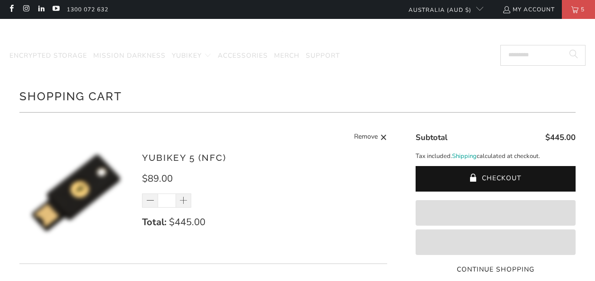 Image resolution: width=595 pixels, height=281 pixels. I want to click on span: Remove, so click(366, 137).